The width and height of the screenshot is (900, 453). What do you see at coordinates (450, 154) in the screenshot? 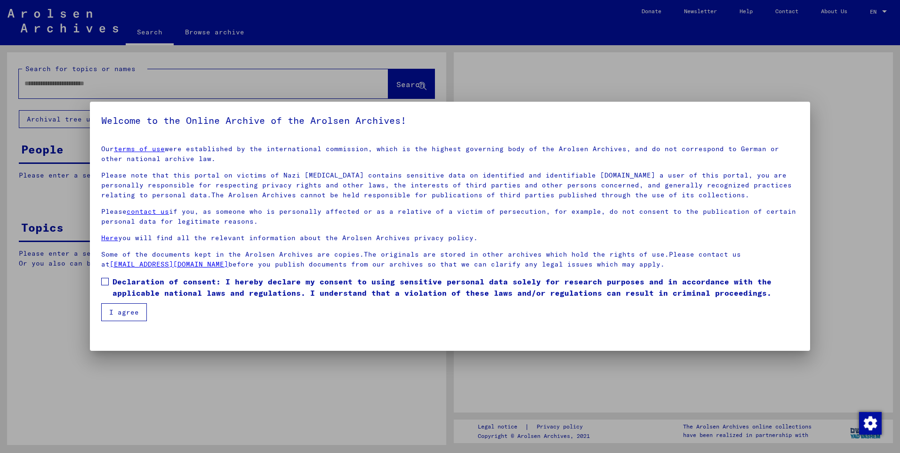
I see `p: Our were established by the international commission, which is the highest governing body of the ...` at bounding box center [450, 154].